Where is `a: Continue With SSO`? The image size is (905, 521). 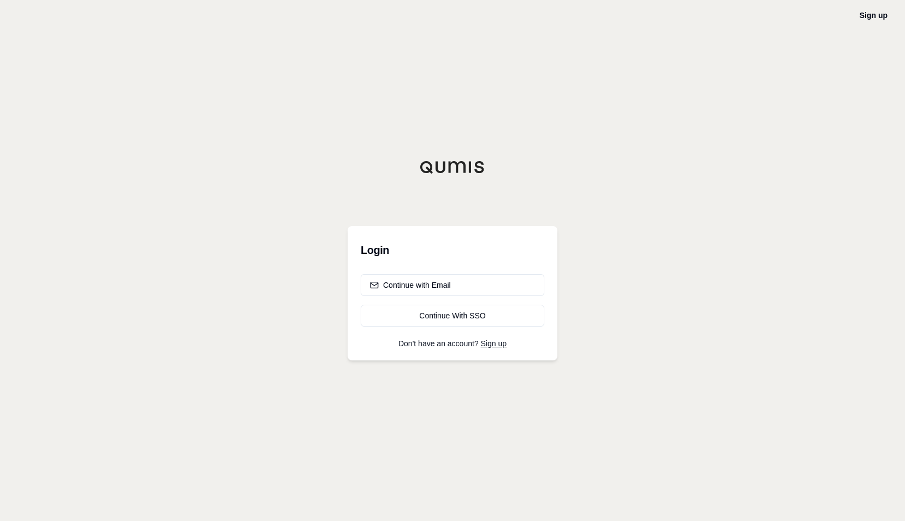 a: Continue With SSO is located at coordinates (453, 316).